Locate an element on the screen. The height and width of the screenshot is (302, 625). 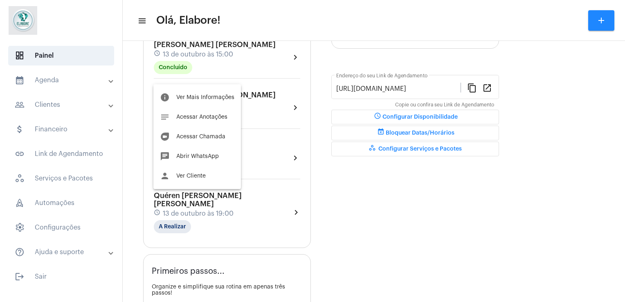
mat-icon: person is located at coordinates (165, 176).